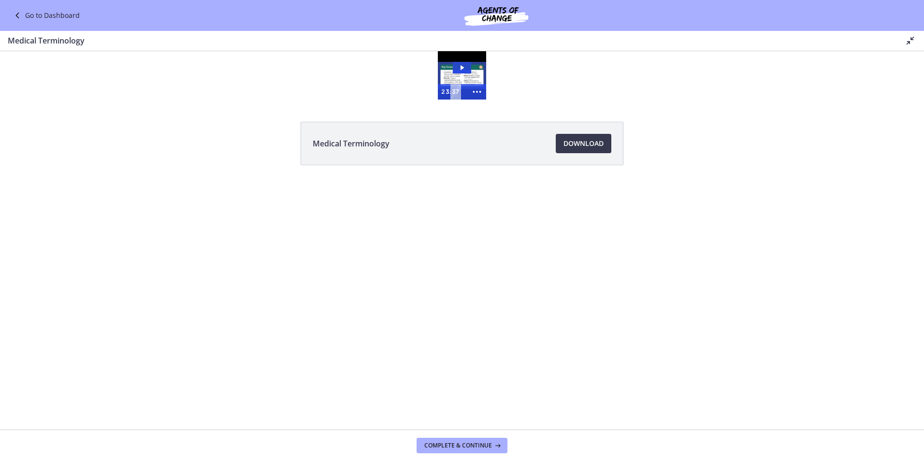  What do you see at coordinates (496, 15) in the screenshot?
I see `img: Agents of Change` at bounding box center [496, 15].